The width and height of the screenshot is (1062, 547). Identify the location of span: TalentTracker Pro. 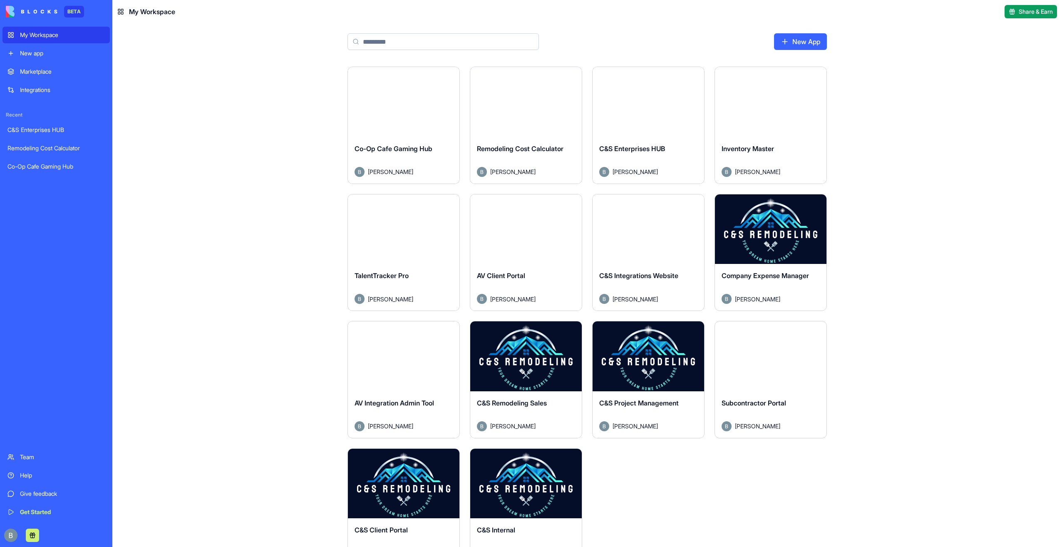
(382, 276).